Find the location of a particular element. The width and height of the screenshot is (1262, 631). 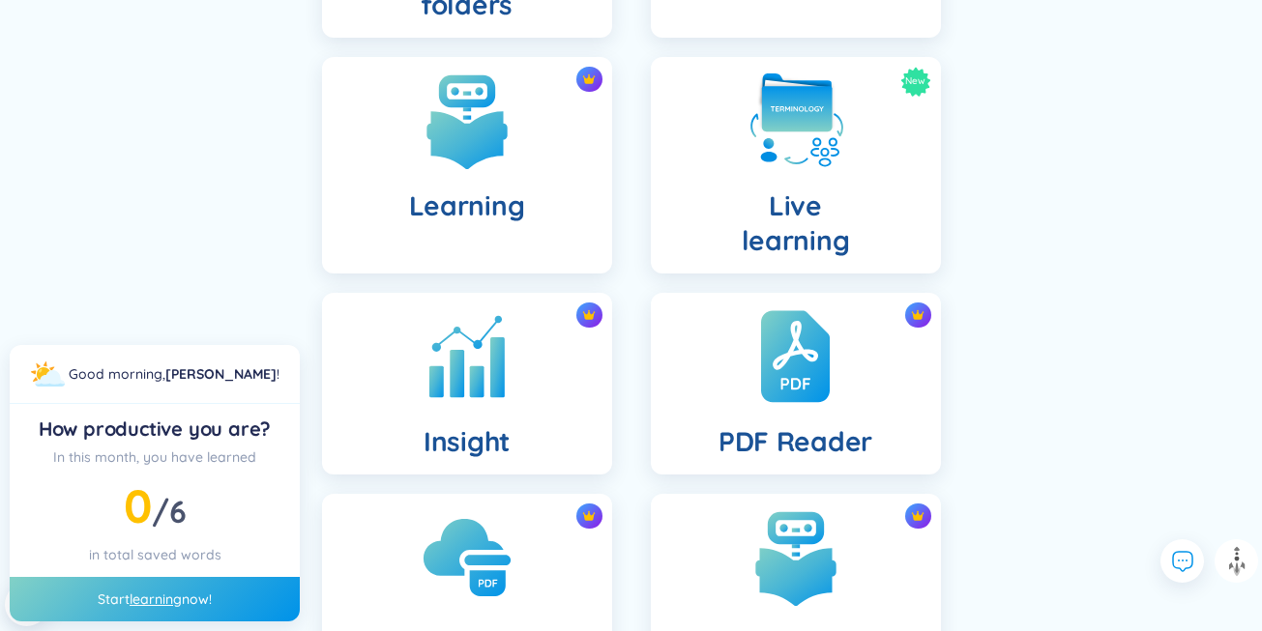

img: to top is located at coordinates (1237, 562).